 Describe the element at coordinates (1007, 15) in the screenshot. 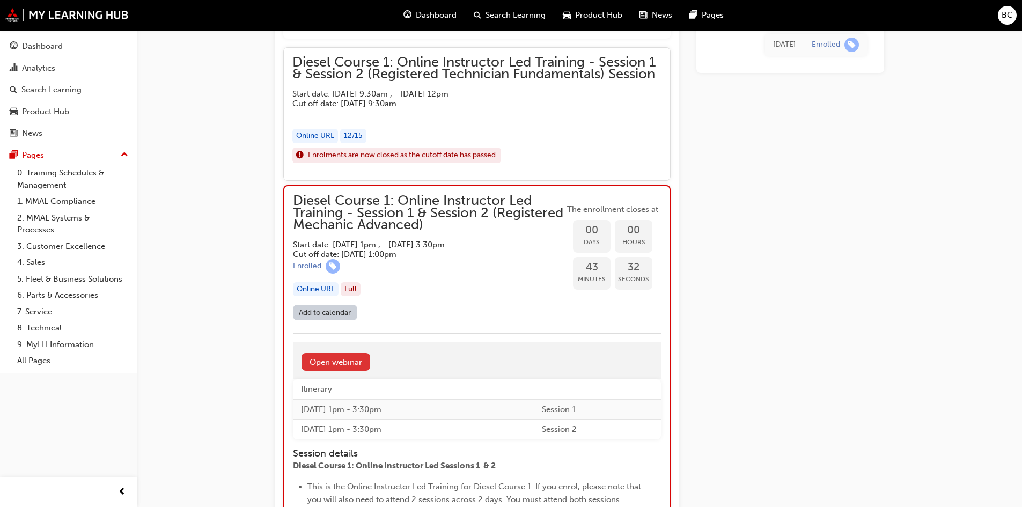

I see `button: BC` at that location.